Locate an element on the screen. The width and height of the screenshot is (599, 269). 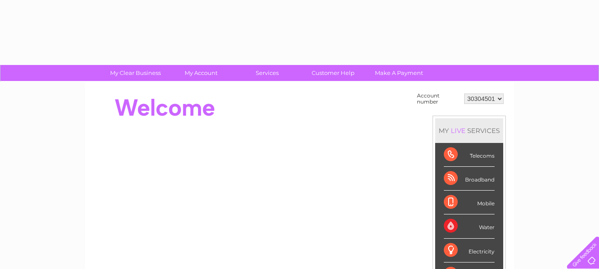
a: Customer Help is located at coordinates (333, 73).